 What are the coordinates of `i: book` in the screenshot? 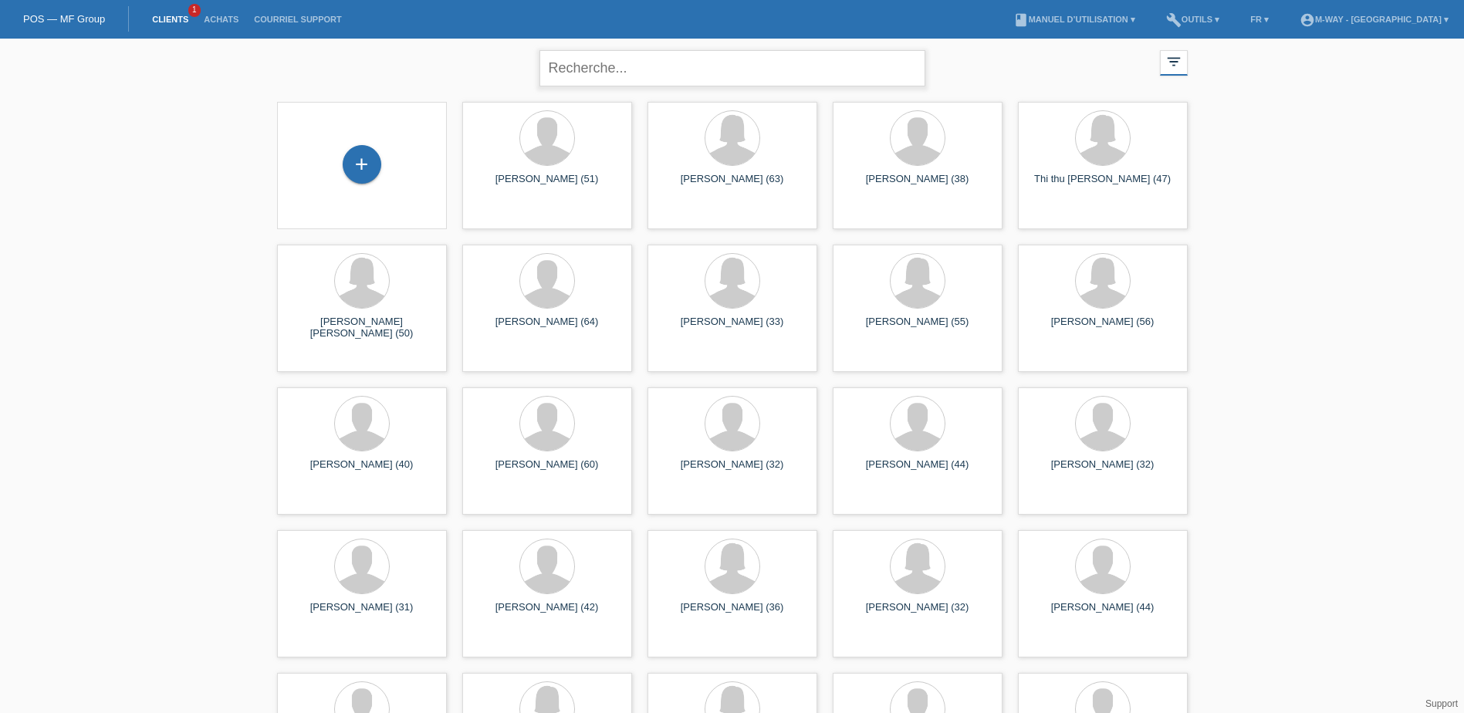 It's located at (1021, 20).